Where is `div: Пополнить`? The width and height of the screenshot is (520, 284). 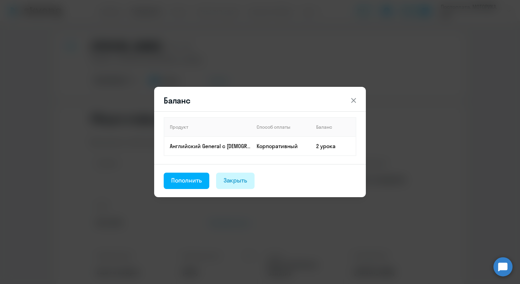
div: Пополнить is located at coordinates (187, 180).